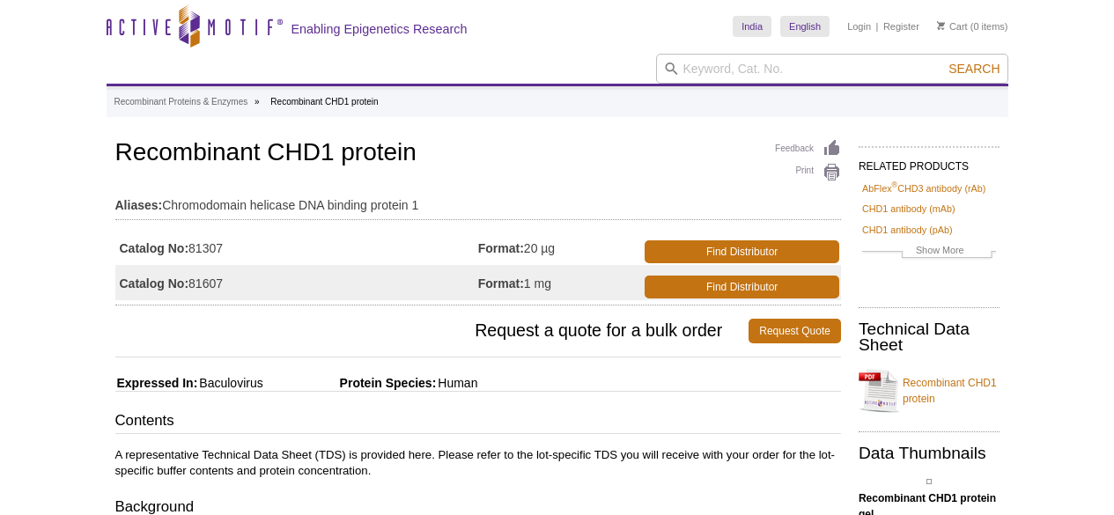 This screenshot has width=1114, height=515. What do you see at coordinates (794, 331) in the screenshot?
I see `a: Request Quote` at bounding box center [794, 331].